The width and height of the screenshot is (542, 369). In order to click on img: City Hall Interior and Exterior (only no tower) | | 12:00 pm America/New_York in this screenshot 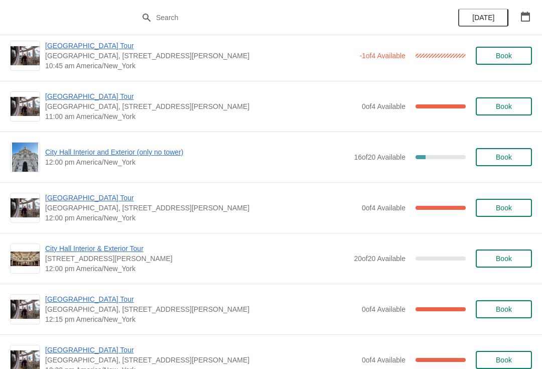, I will do `click(25, 157)`.